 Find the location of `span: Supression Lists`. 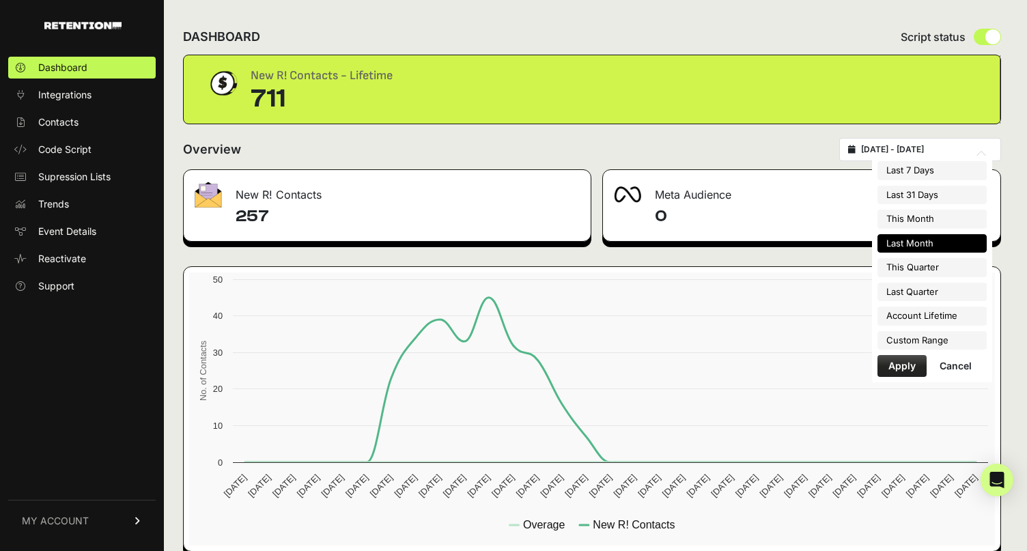

span: Supression Lists is located at coordinates (74, 177).